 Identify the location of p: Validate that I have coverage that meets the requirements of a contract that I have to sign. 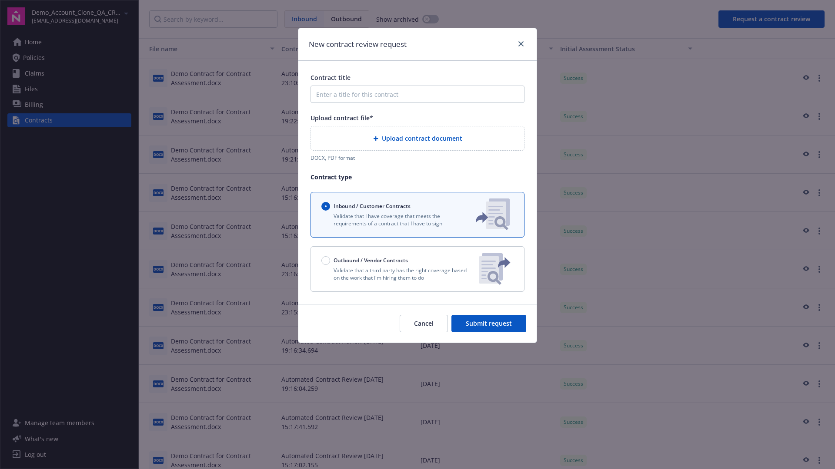
(391, 220).